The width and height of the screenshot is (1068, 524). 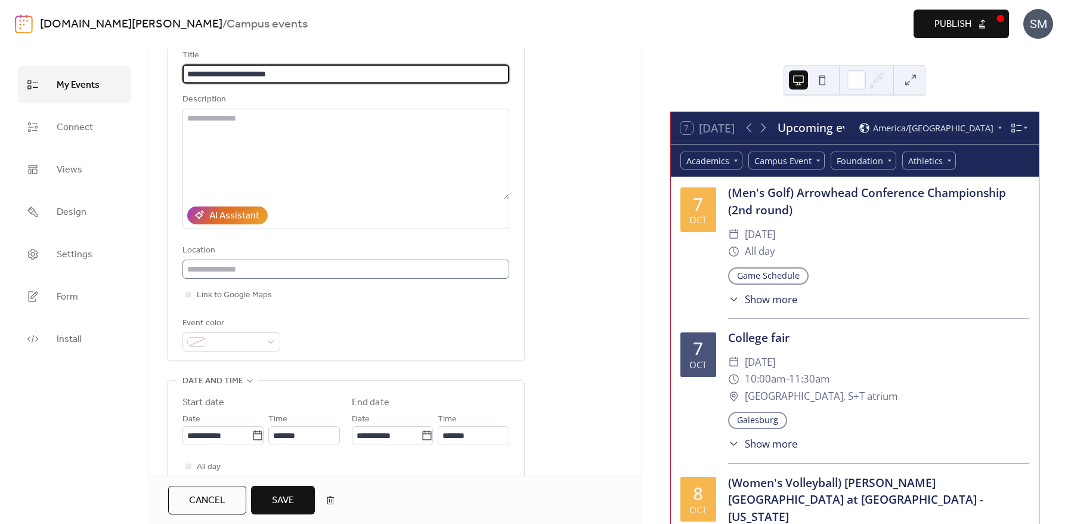 What do you see at coordinates (74, 253) in the screenshot?
I see `a: Settings` at bounding box center [74, 253].